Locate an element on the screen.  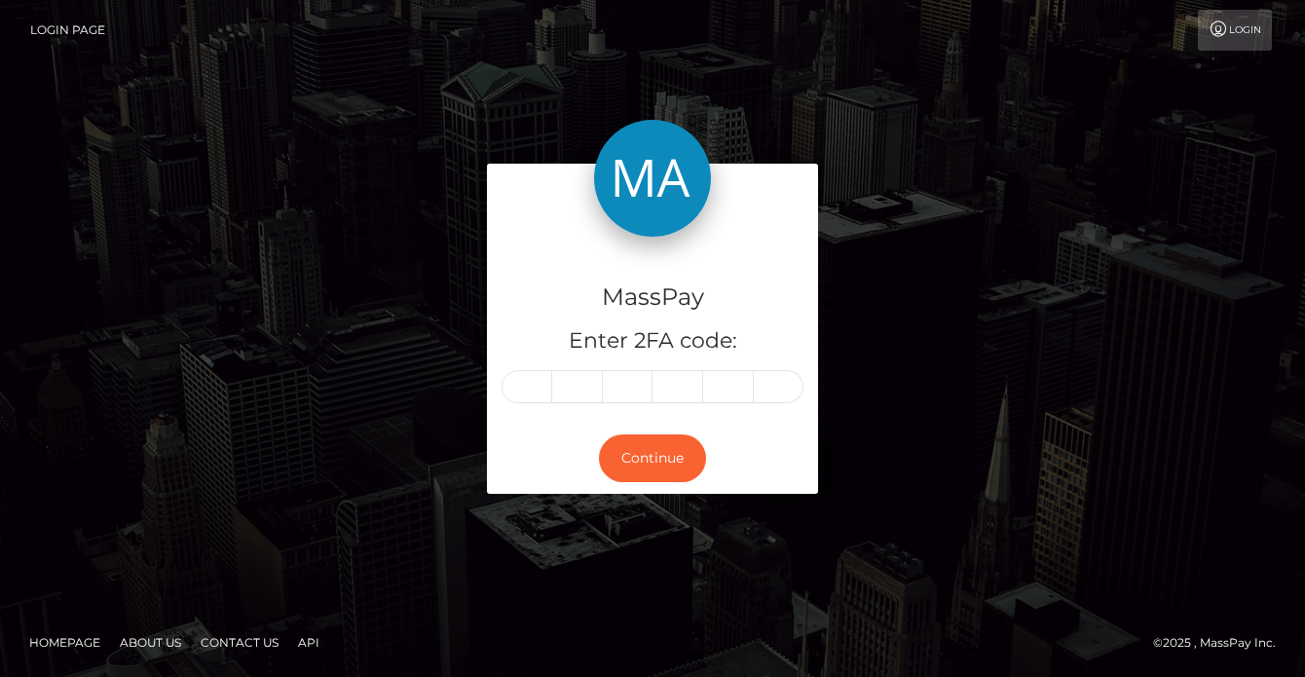
h5: Enter 2FA code: is located at coordinates (652, 341).